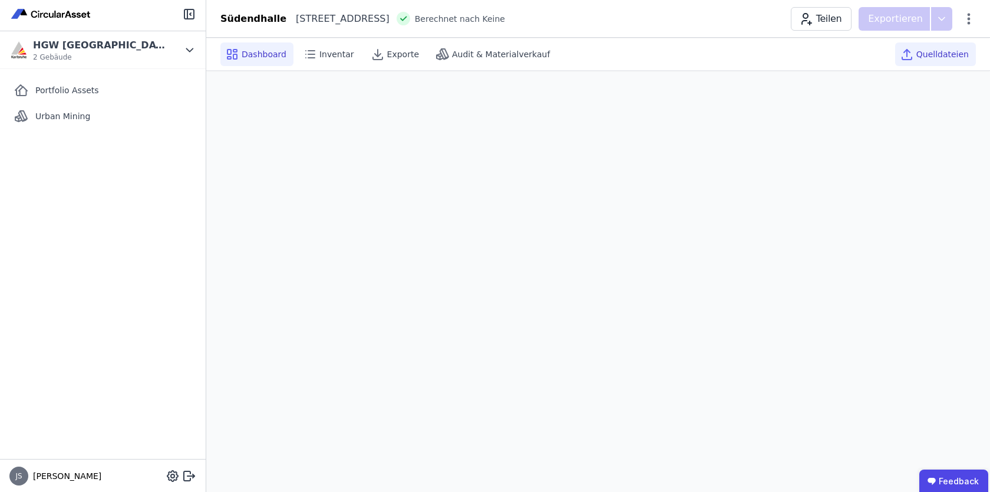 The image size is (990, 492). Describe the element at coordinates (821, 19) in the screenshot. I see `button: Teilen` at that location.